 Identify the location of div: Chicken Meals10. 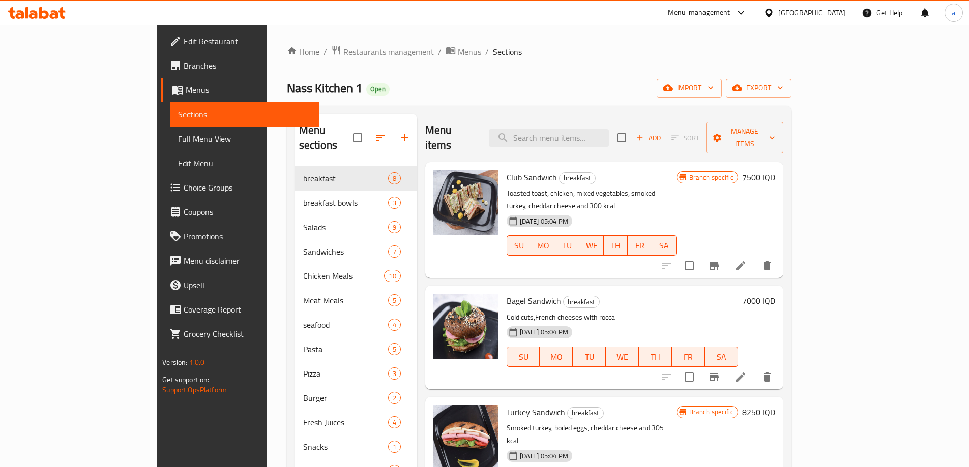
(356, 276).